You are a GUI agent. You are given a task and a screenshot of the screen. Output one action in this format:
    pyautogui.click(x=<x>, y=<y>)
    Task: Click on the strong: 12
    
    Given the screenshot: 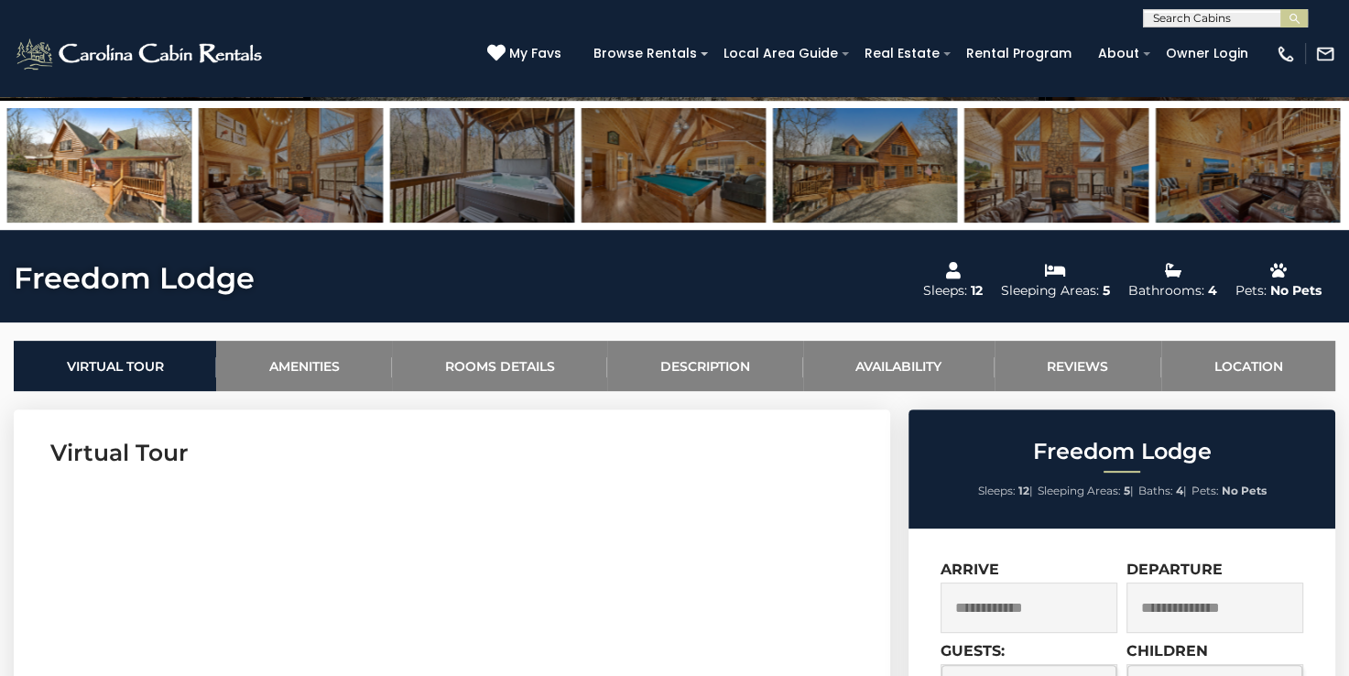 What is the action you would take?
    pyautogui.click(x=1024, y=490)
    